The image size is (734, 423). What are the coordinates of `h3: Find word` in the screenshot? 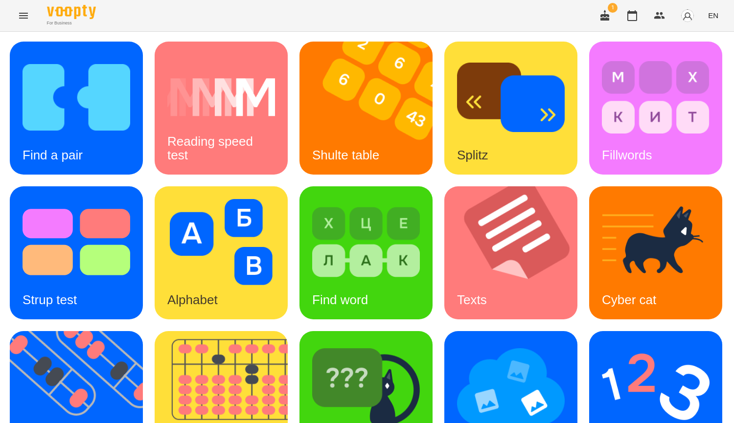 It's located at (340, 300).